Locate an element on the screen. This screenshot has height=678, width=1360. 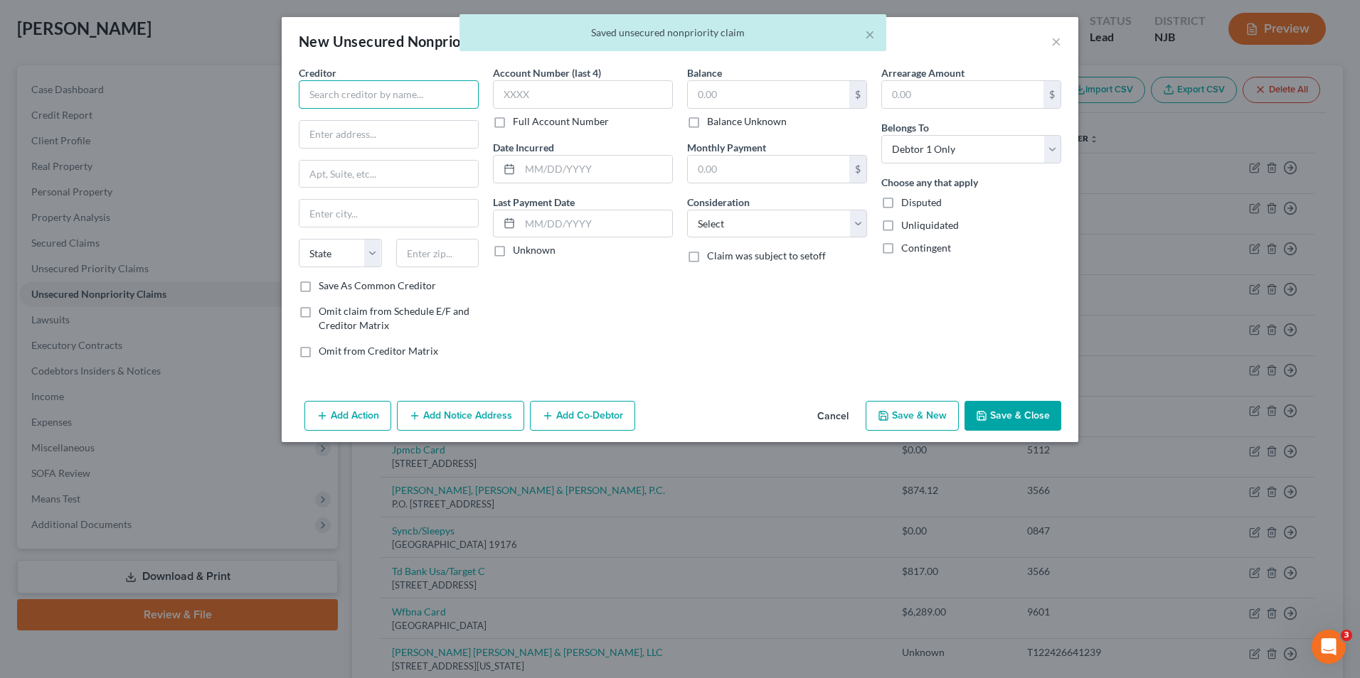
input: Enter city... is located at coordinates (388, 213).